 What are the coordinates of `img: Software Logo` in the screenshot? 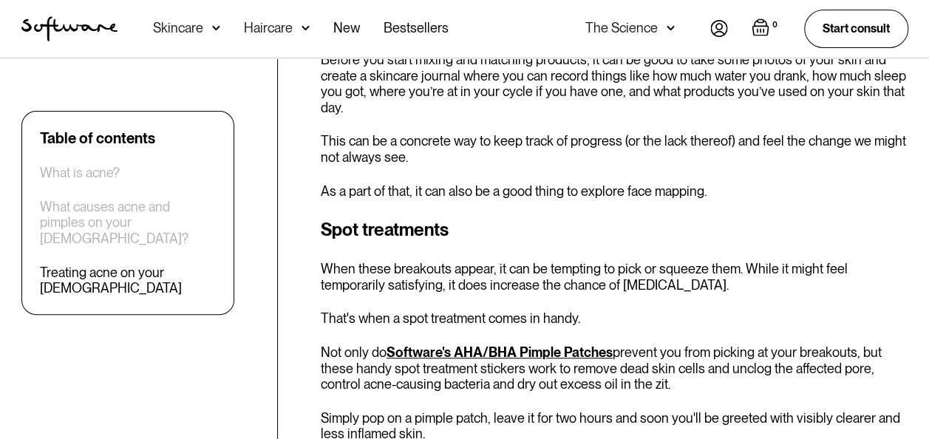 It's located at (69, 29).